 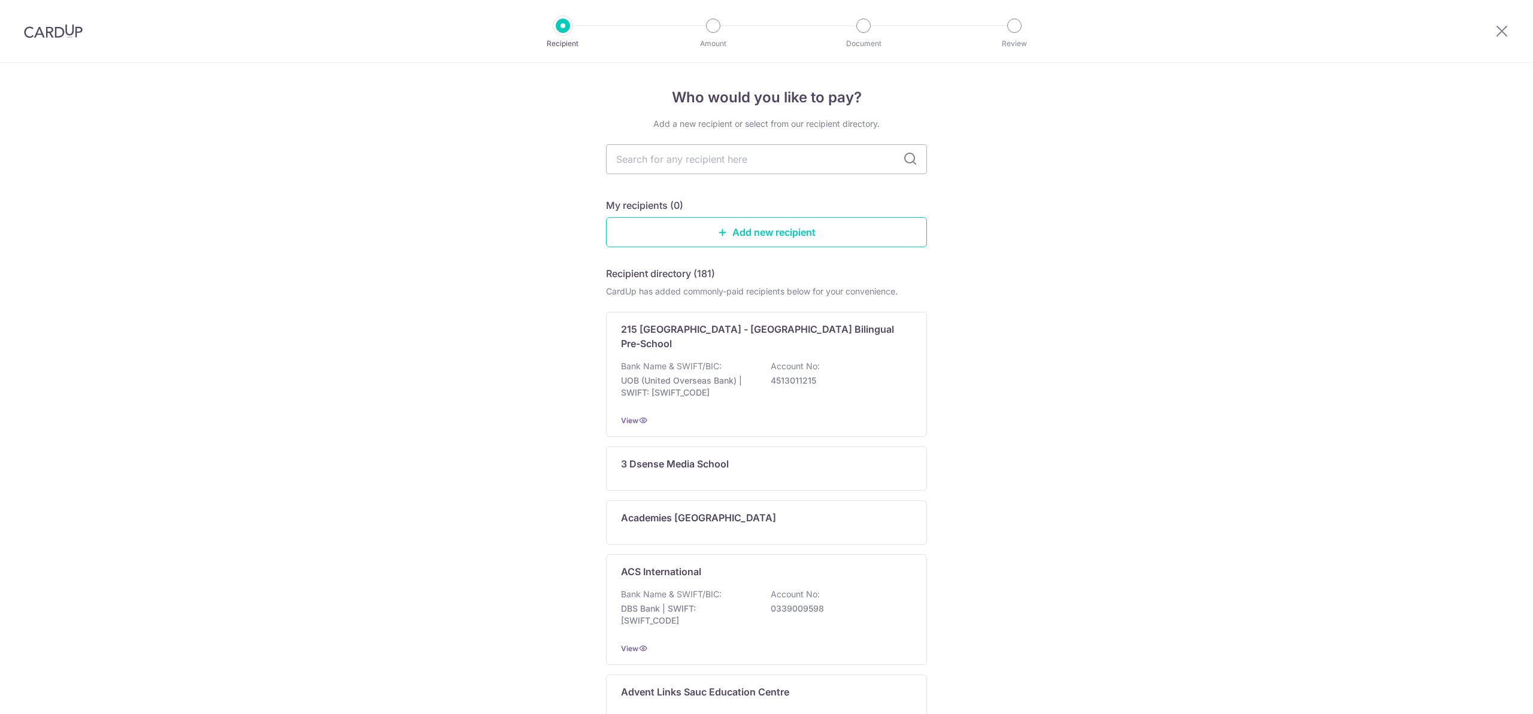 What do you see at coordinates (766, 124) in the screenshot?
I see `div: Add a new recipient or select from our recipient directory.` at bounding box center [766, 124].